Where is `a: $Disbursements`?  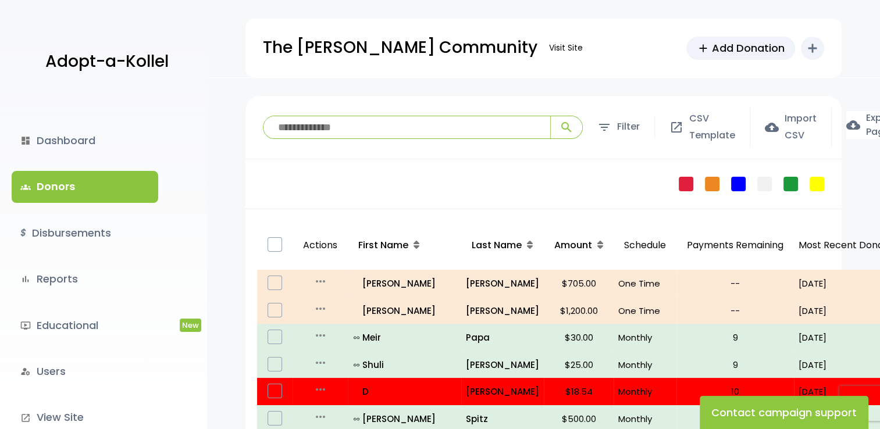 a: $Disbursements is located at coordinates (85, 233).